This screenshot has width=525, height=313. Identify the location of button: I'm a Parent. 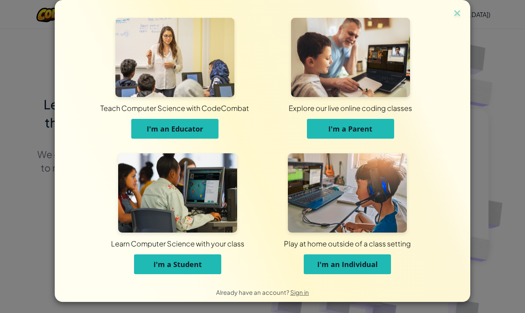
(351, 129).